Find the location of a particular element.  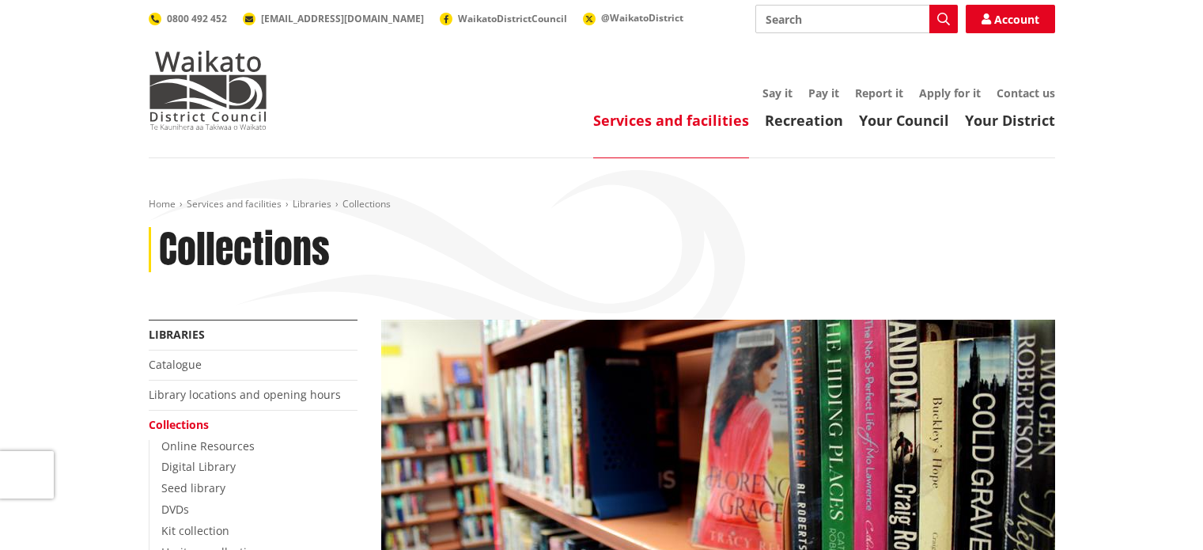

a: Report it is located at coordinates (879, 93).